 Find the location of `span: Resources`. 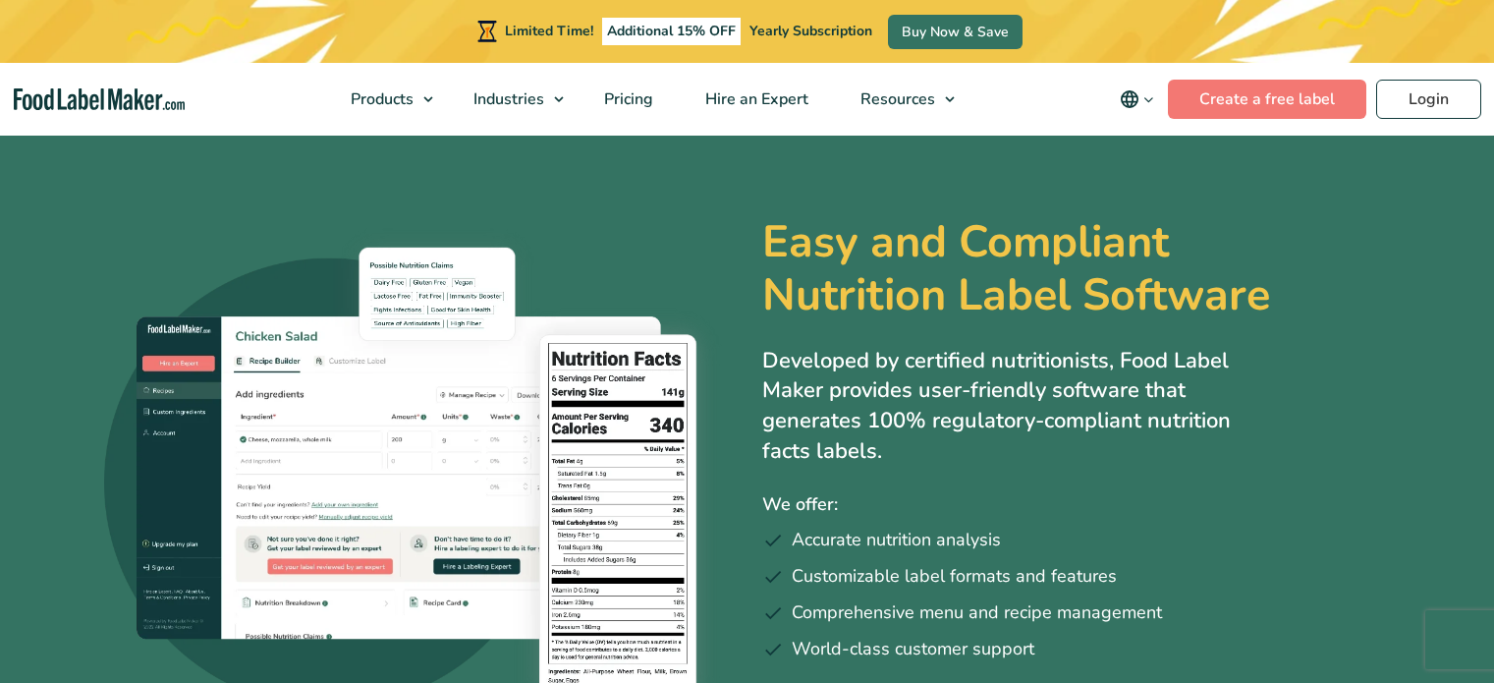

span: Resources is located at coordinates (896, 99).